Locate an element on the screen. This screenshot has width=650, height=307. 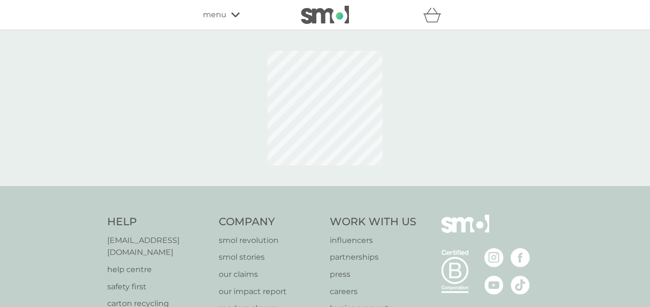
a: partnerships is located at coordinates (373, 257).